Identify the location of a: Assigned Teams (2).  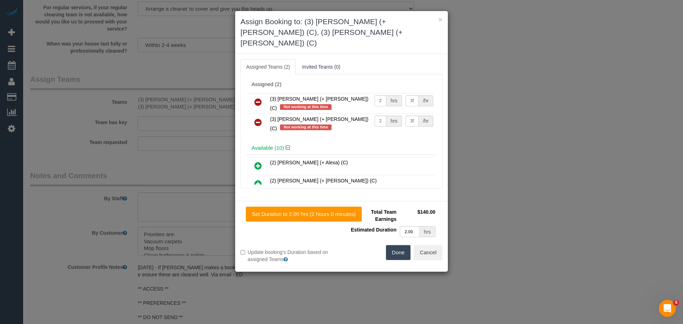
(268, 67).